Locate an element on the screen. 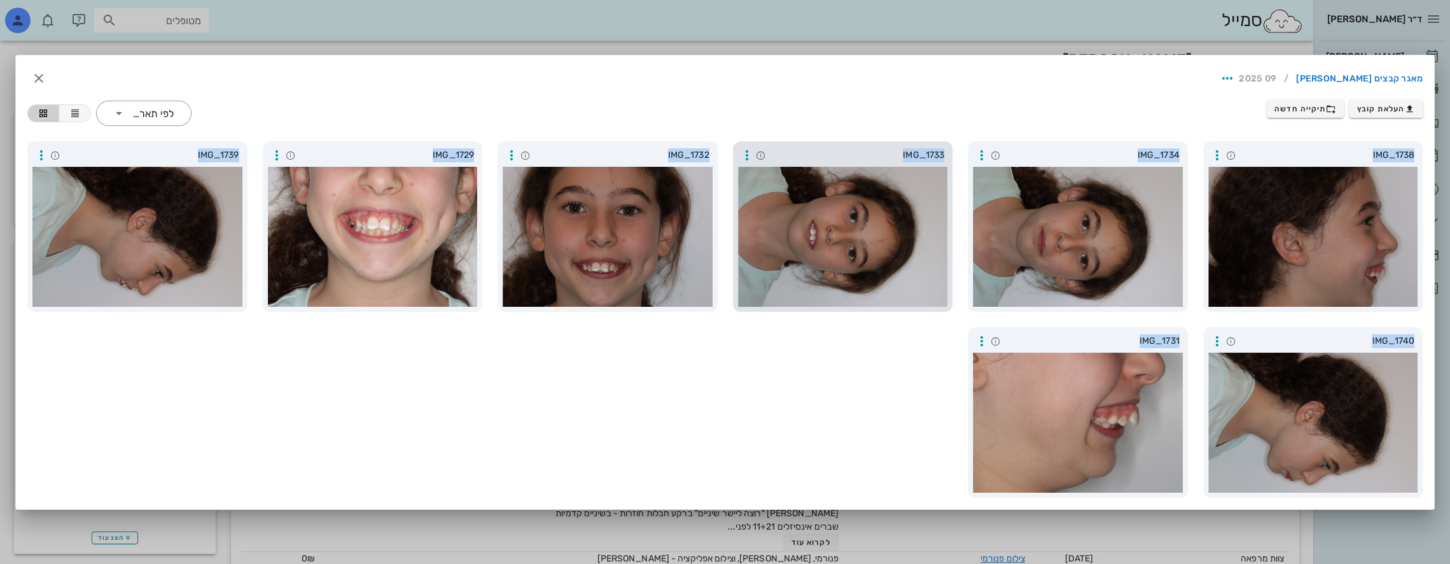 This screenshot has height=564, width=1450. span: IMG_1733 is located at coordinates (857, 155).